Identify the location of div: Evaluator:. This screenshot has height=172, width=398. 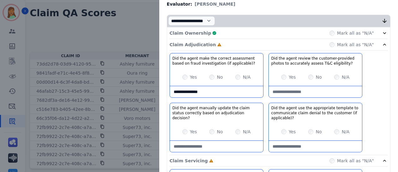
(278, 4).